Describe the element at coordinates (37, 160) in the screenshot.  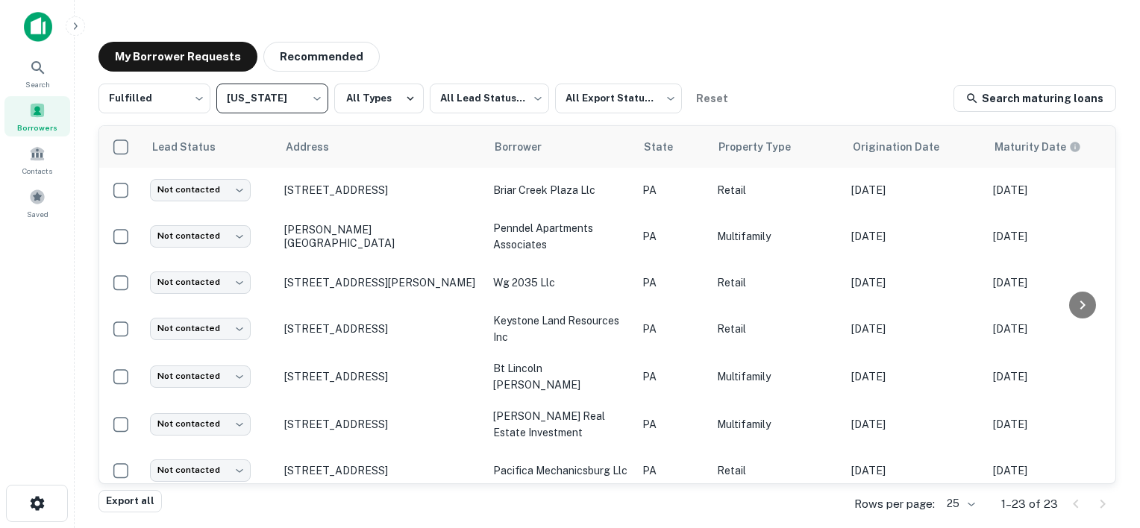
I see `a: Contacts` at that location.